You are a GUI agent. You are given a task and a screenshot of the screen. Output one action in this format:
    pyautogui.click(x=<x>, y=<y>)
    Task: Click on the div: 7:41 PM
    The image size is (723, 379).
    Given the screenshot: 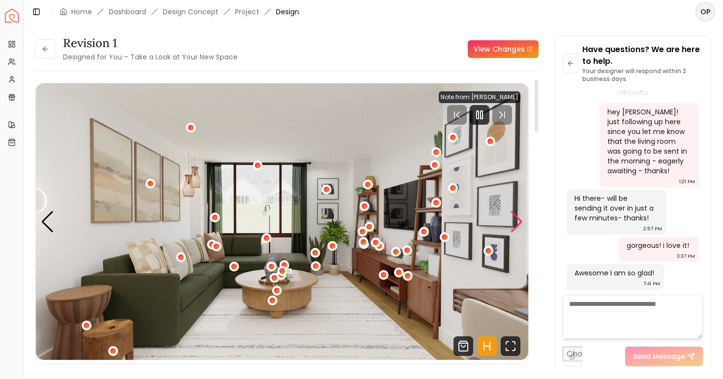 What is the action you would take?
    pyautogui.click(x=651, y=284)
    